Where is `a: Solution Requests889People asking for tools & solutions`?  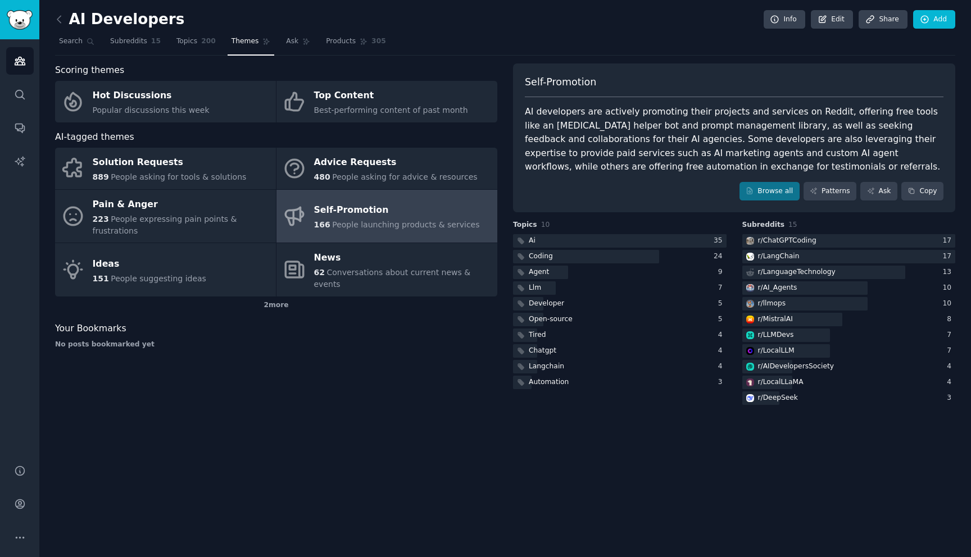
a: Solution Requests889People asking for tools & solutions is located at coordinates (165, 169).